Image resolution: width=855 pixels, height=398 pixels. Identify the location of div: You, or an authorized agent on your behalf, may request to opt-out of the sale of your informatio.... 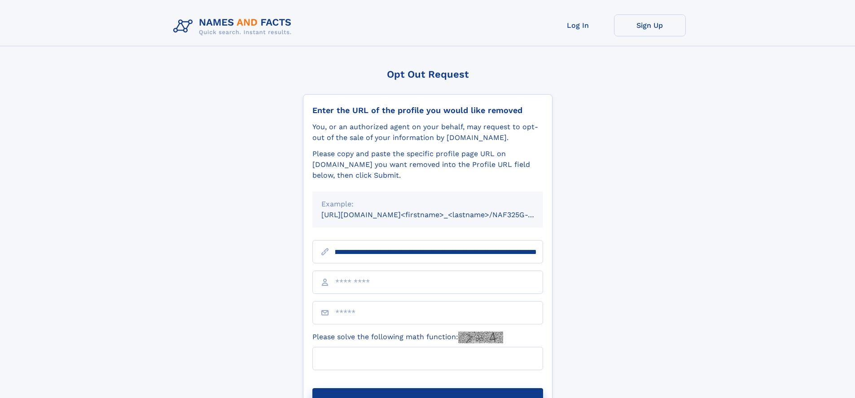
(428, 132).